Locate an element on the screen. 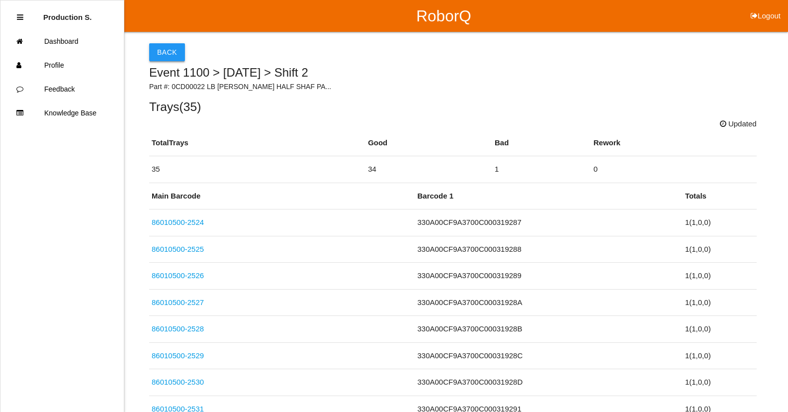  td: 330A00CF9A3700C00031928C is located at coordinates (548, 356).